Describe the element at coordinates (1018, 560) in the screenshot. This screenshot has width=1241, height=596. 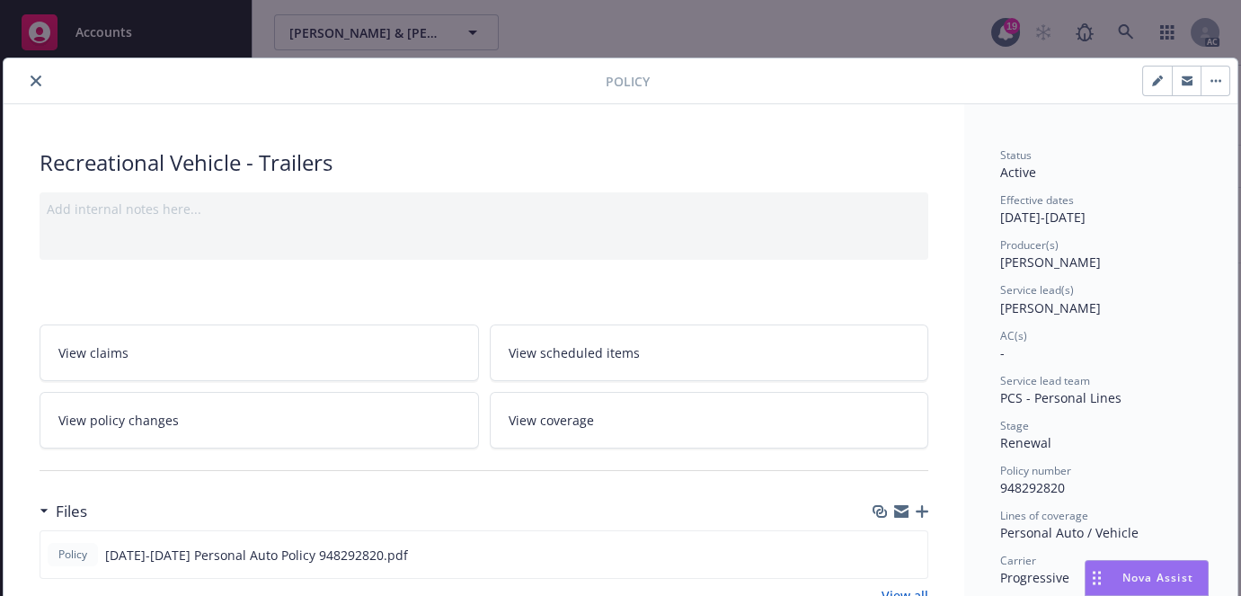
I see `span: Carrier` at that location.